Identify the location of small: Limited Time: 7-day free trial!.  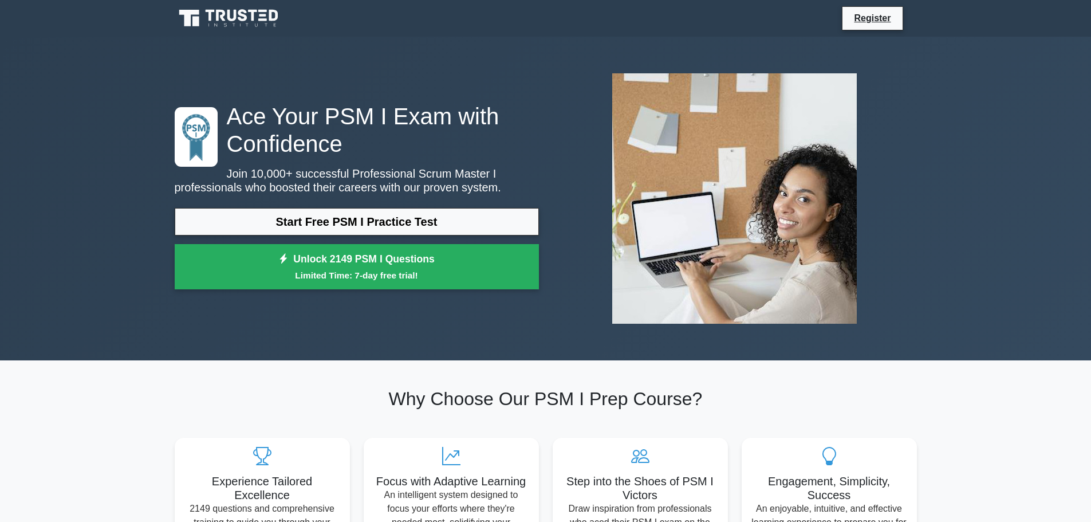
(357, 275).